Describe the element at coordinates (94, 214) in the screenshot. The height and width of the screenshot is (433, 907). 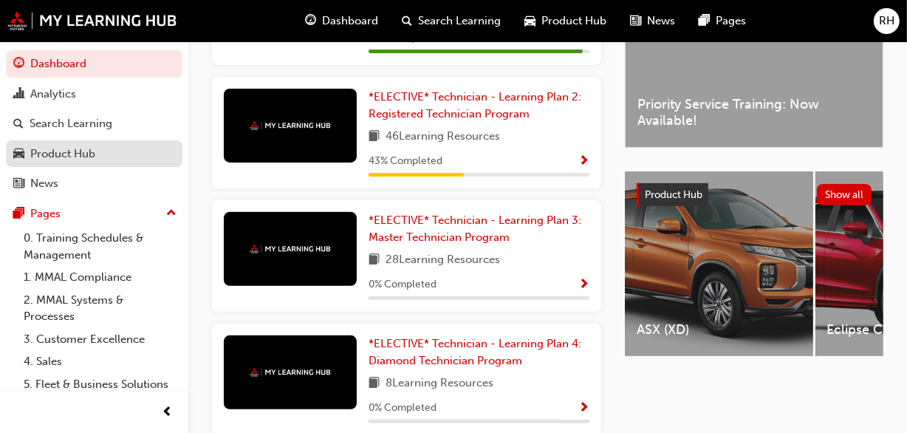
I see `button: Pages` at that location.